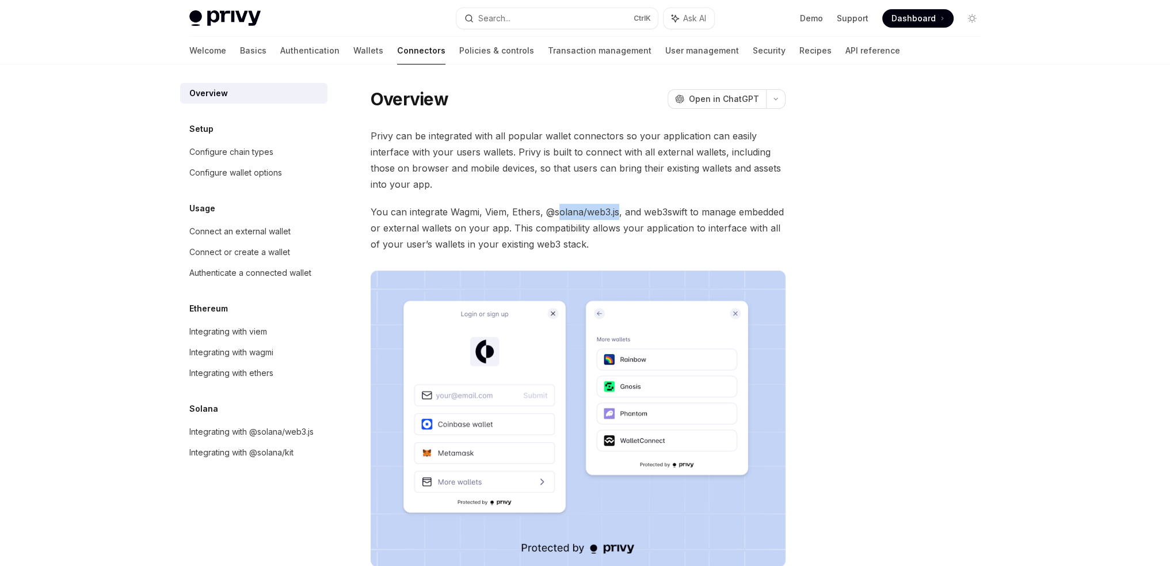  I want to click on div: Authenticate a connected wallet, so click(250, 273).